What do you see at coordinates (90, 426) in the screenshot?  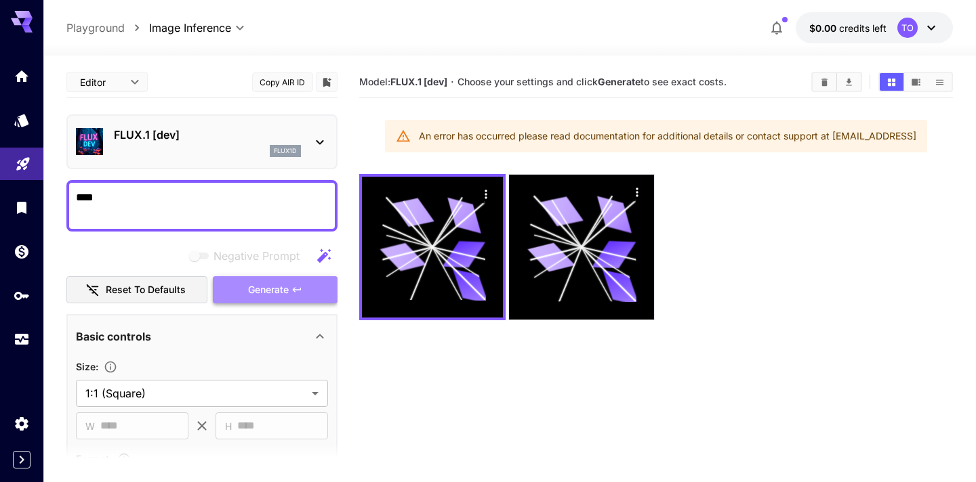 I see `span: W` at bounding box center [90, 426].